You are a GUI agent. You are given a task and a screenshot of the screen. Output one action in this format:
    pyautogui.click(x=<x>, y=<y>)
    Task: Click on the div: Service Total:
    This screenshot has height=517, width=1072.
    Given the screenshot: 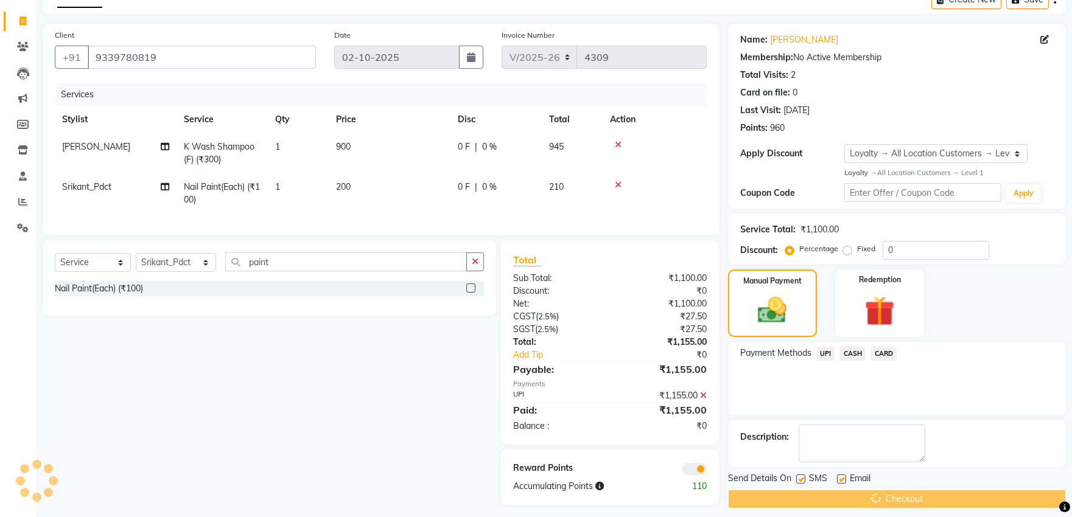 What is the action you would take?
    pyautogui.click(x=768, y=229)
    